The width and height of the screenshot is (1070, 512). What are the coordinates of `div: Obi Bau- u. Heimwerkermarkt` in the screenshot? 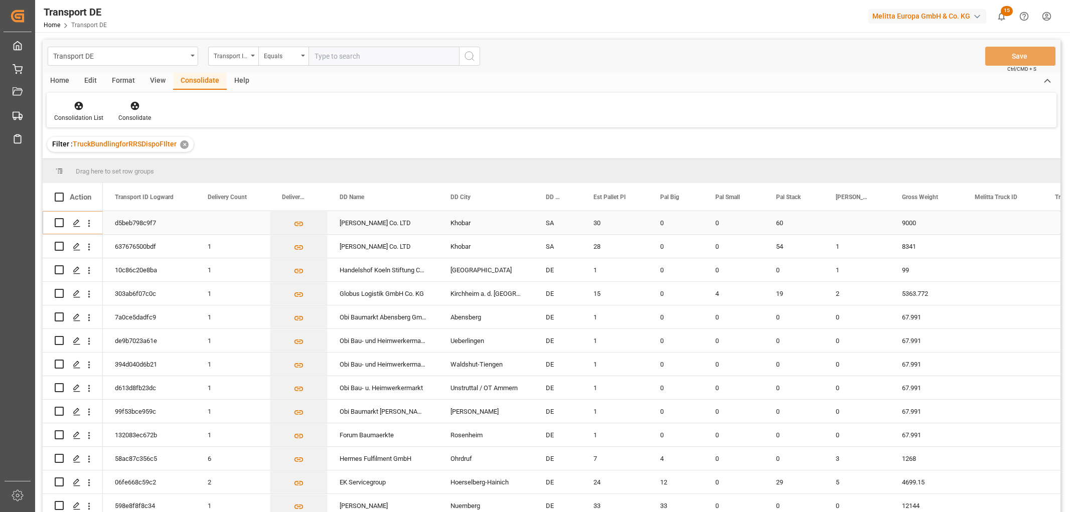 It's located at (383, 388).